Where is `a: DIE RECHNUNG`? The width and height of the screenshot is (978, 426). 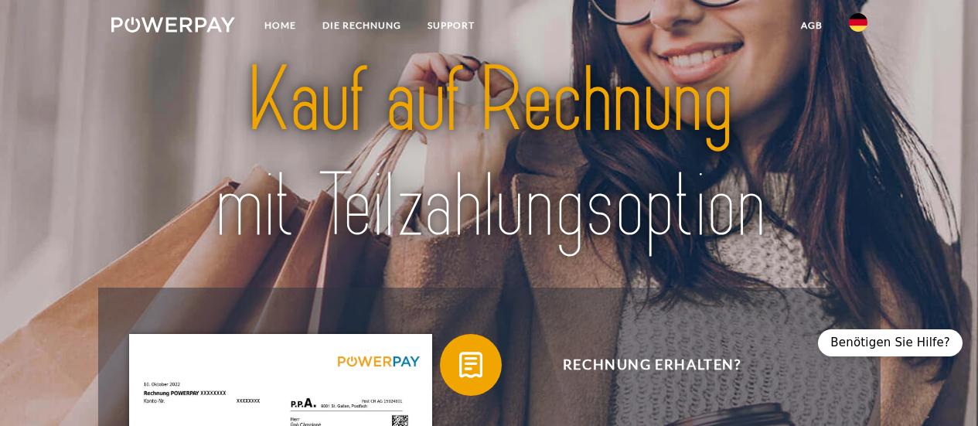
a: DIE RECHNUNG is located at coordinates (362, 26).